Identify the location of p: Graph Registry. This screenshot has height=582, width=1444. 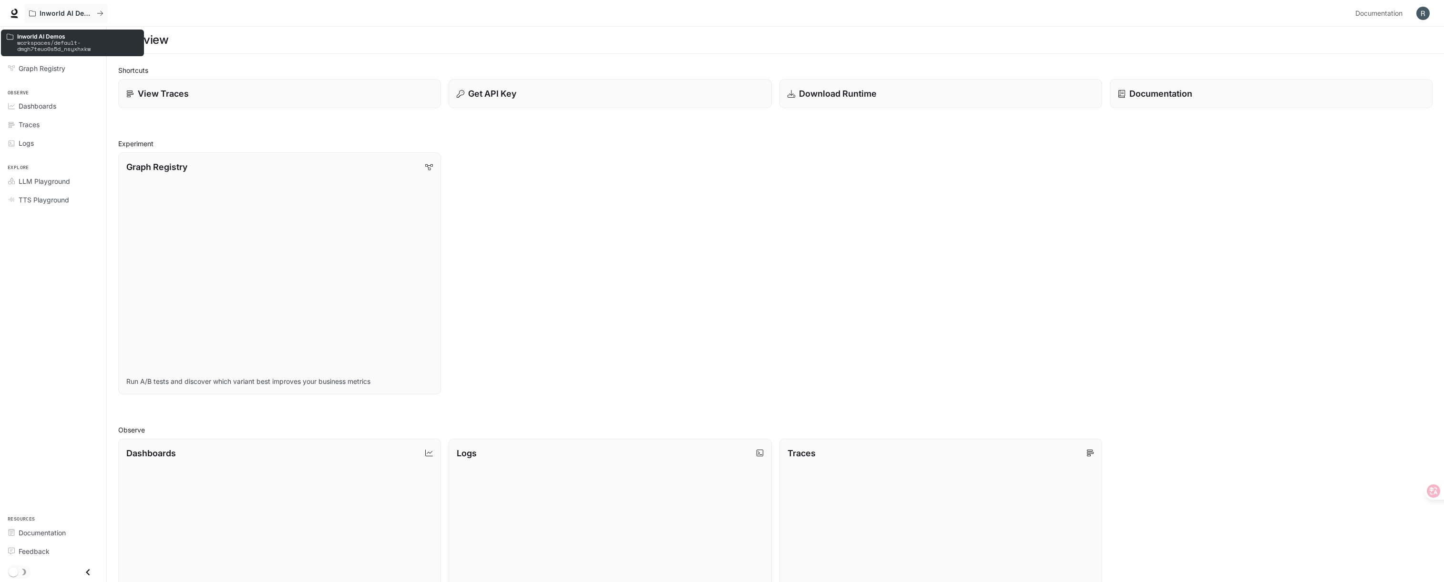
(157, 167).